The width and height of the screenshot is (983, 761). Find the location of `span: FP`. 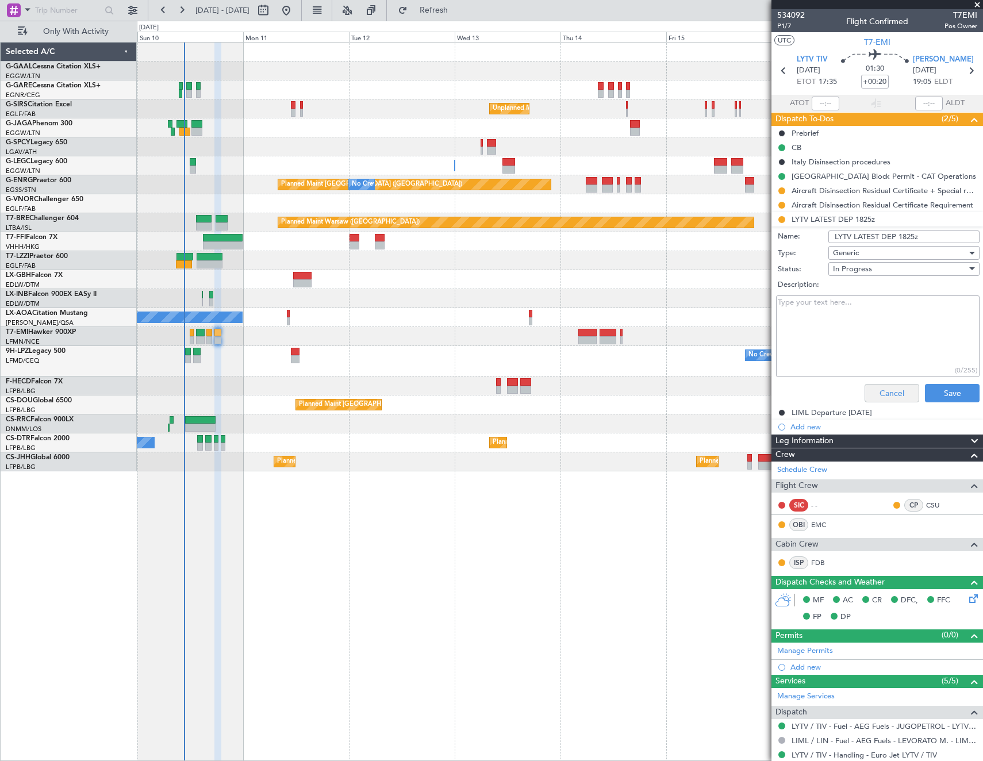

span: FP is located at coordinates (817, 617).